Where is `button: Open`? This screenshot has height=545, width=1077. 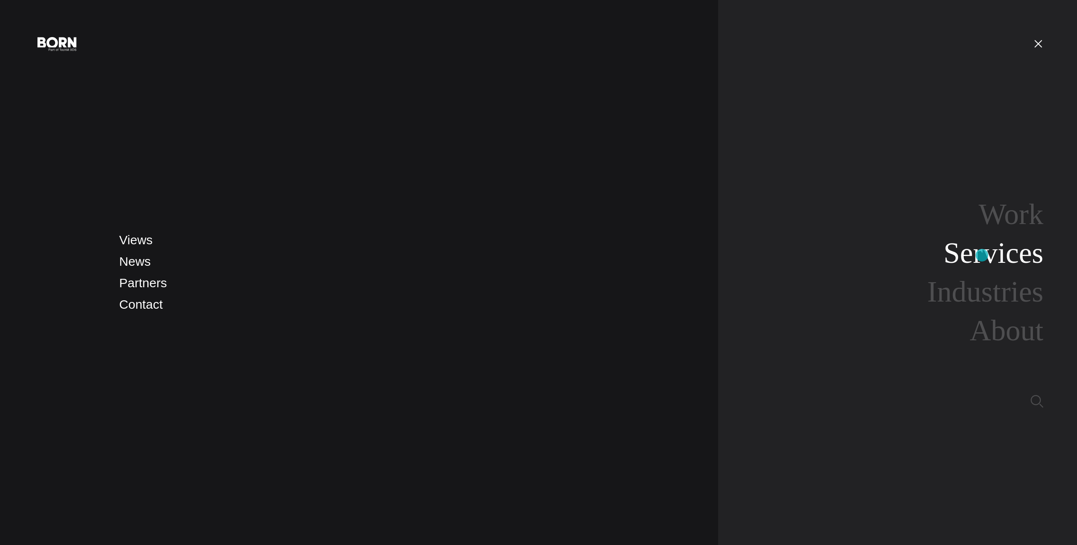 button: Open is located at coordinates (1039, 43).